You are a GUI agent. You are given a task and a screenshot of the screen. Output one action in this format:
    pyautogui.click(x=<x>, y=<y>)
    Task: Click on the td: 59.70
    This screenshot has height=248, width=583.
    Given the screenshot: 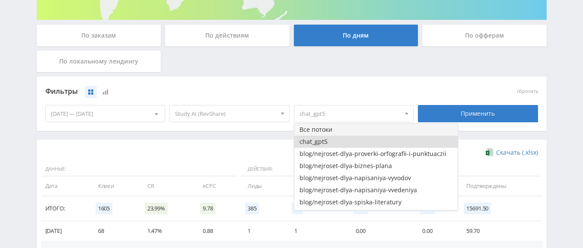 What is the action you would take?
    pyautogui.click(x=500, y=231)
    